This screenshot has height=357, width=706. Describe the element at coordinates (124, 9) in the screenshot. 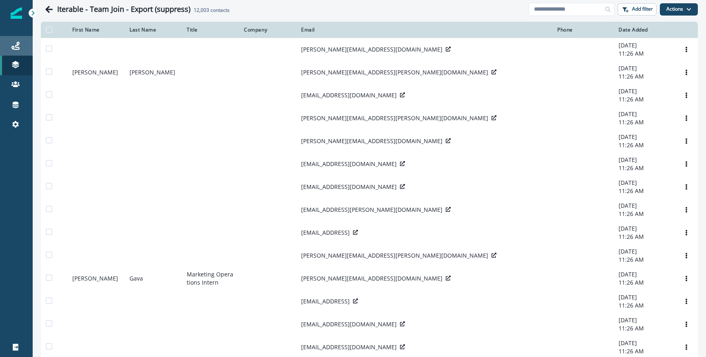

I see `h1: Iterable - Team Join - Export (suppress)` at that location.